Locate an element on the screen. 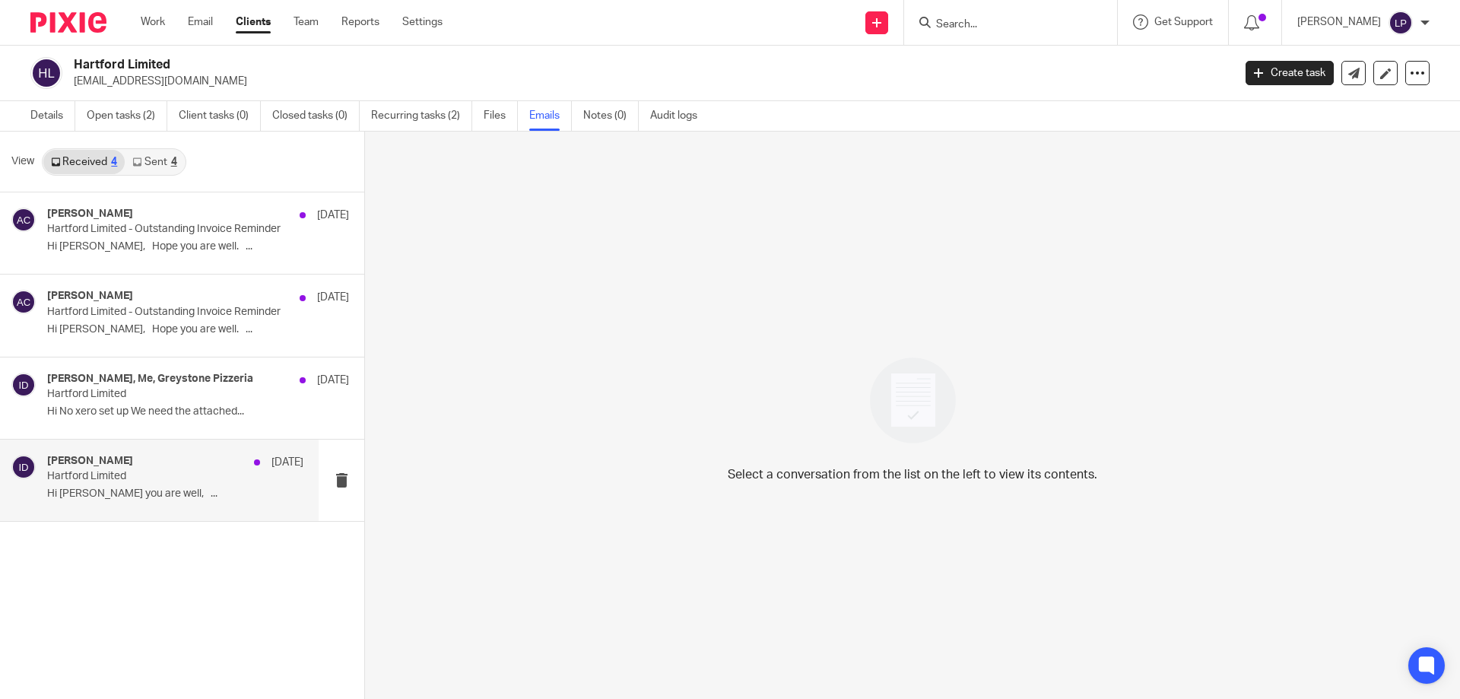 The image size is (1460, 699). a: Details is located at coordinates (52, 116).